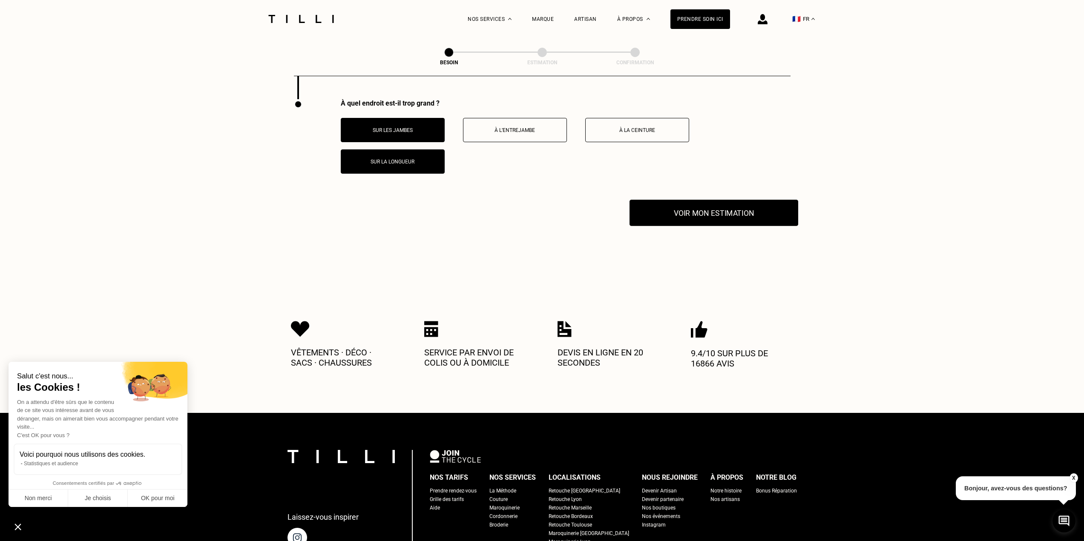 The image size is (1084, 541). What do you see at coordinates (510, 19) in the screenshot?
I see `img: Menu déroulant` at bounding box center [510, 19].